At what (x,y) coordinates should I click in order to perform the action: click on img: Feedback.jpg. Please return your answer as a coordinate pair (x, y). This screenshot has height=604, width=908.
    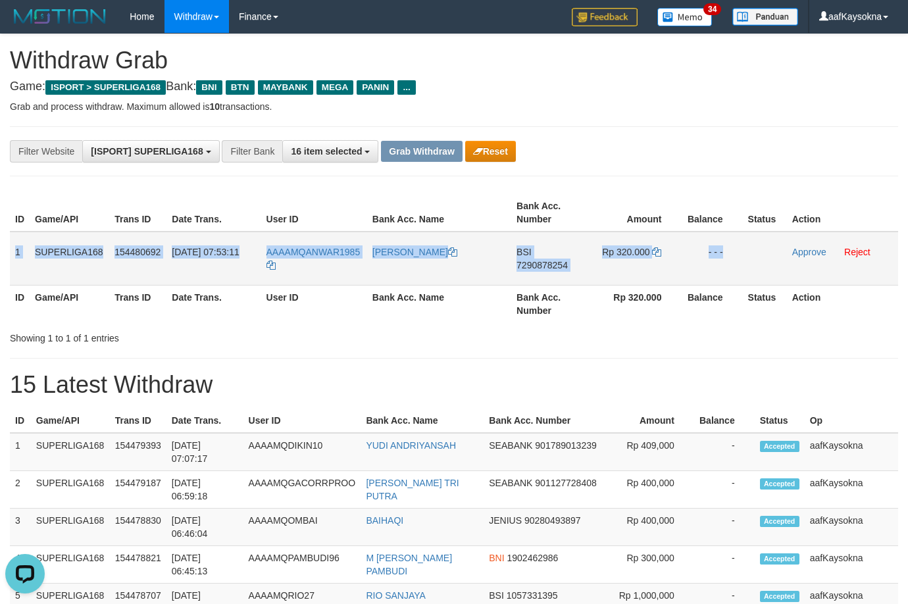
    Looking at the image, I should click on (604, 17).